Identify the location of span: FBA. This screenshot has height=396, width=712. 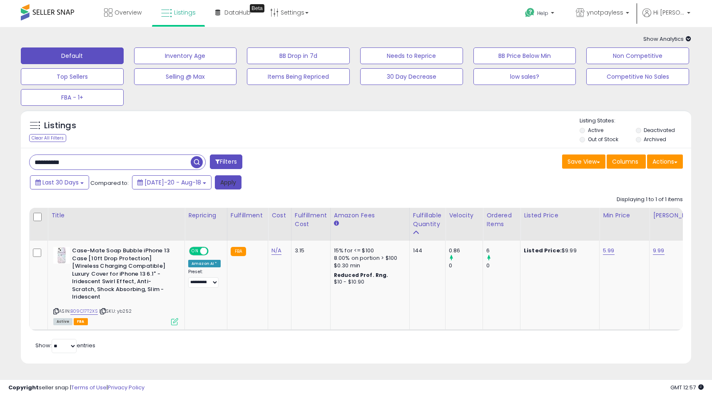
(81, 322).